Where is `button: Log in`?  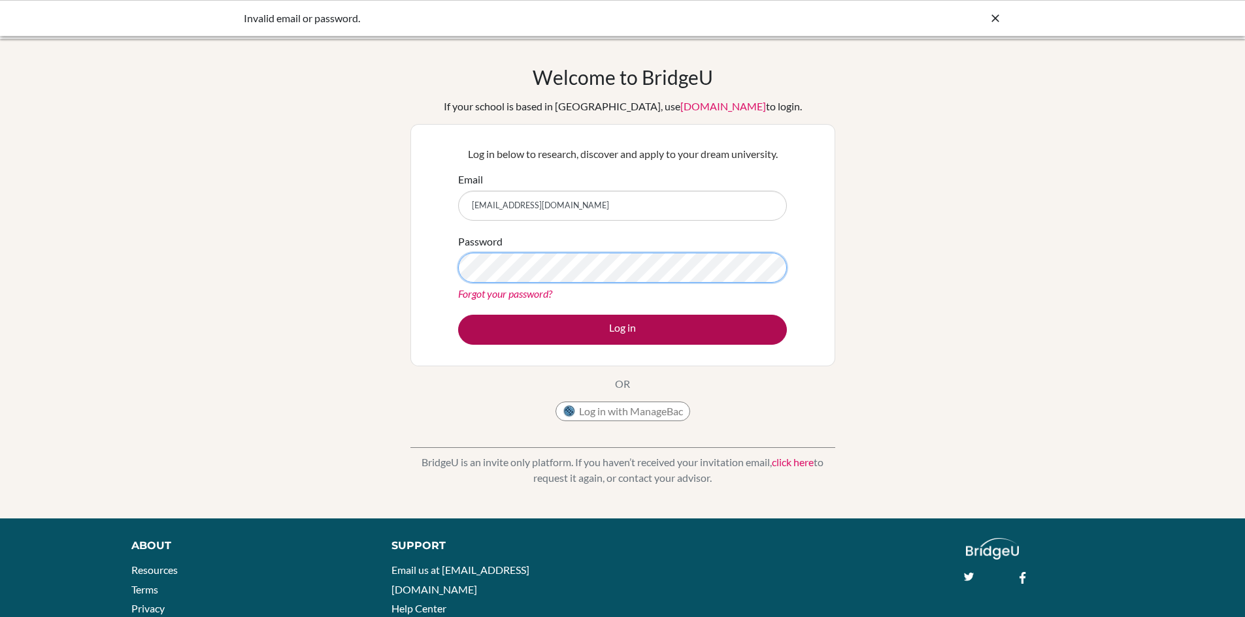 button: Log in is located at coordinates (622, 330).